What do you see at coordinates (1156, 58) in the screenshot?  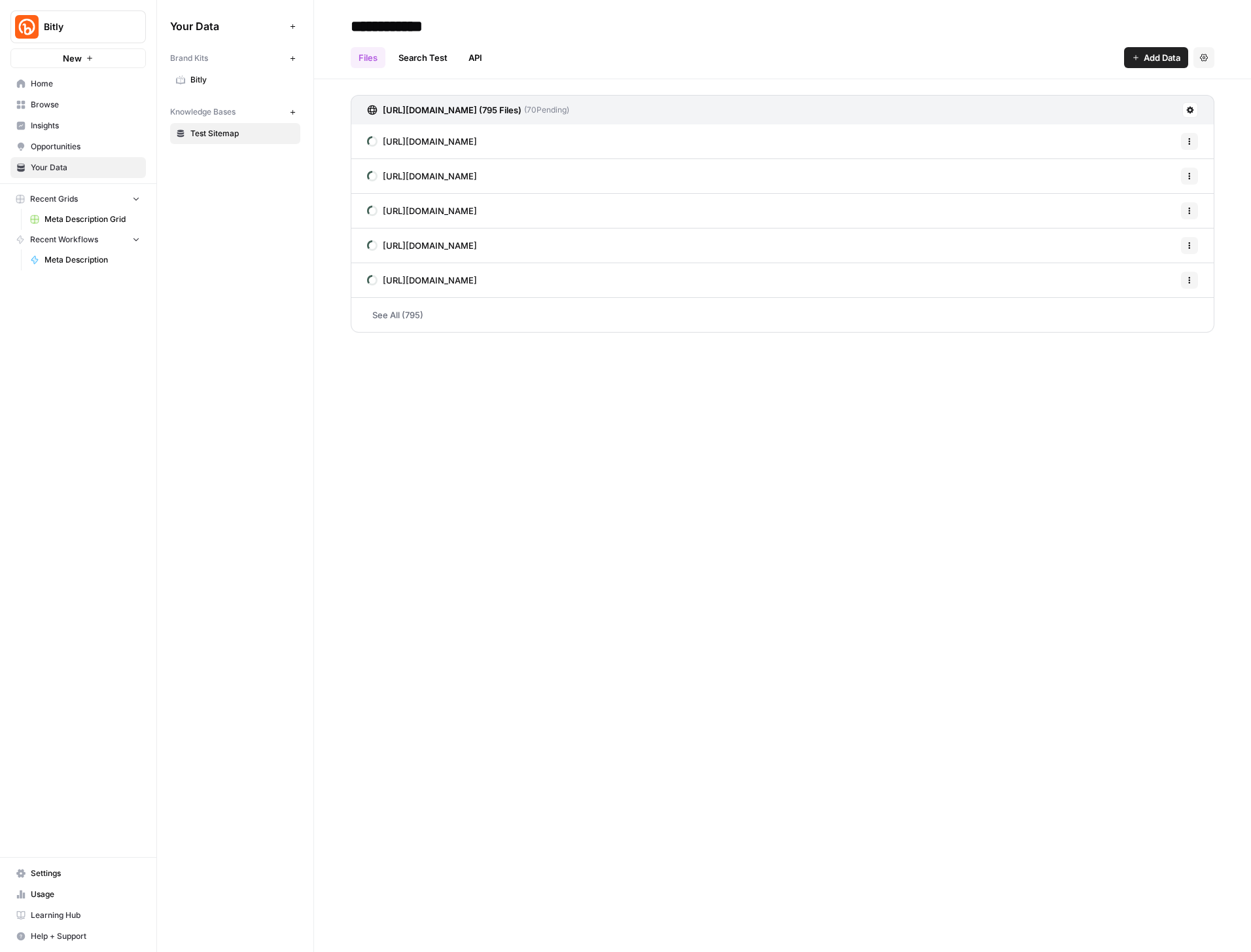 I see `button: Add Data` at bounding box center [1156, 58].